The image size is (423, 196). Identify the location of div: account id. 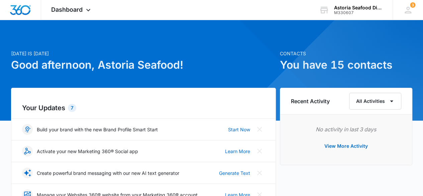
(358, 13).